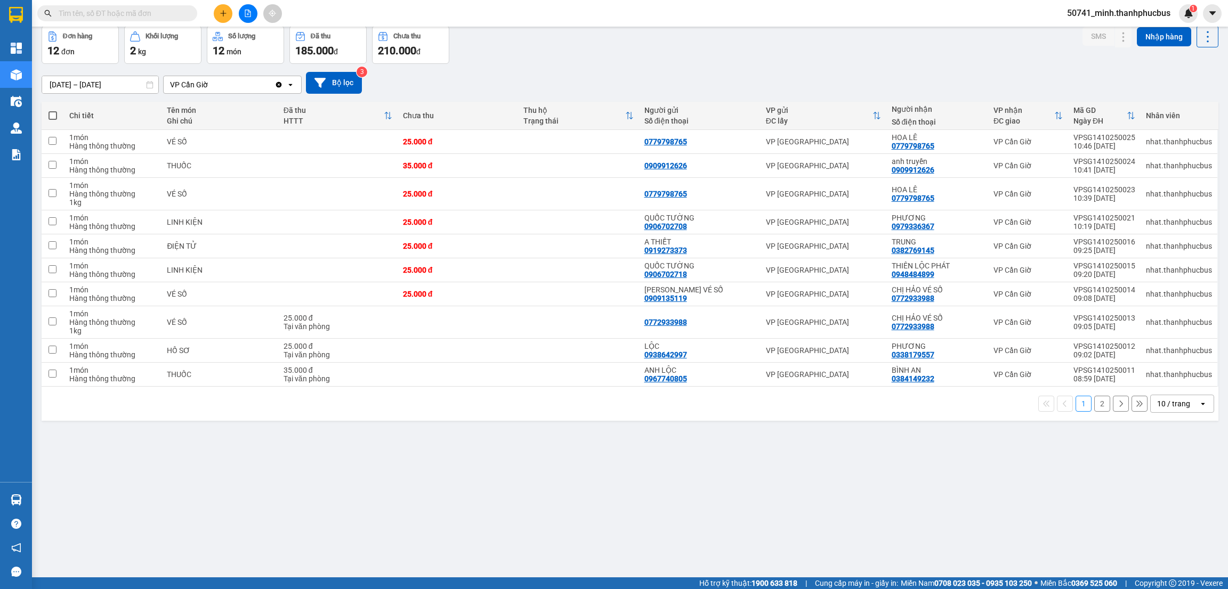  I want to click on span: notification, so click(16, 548).